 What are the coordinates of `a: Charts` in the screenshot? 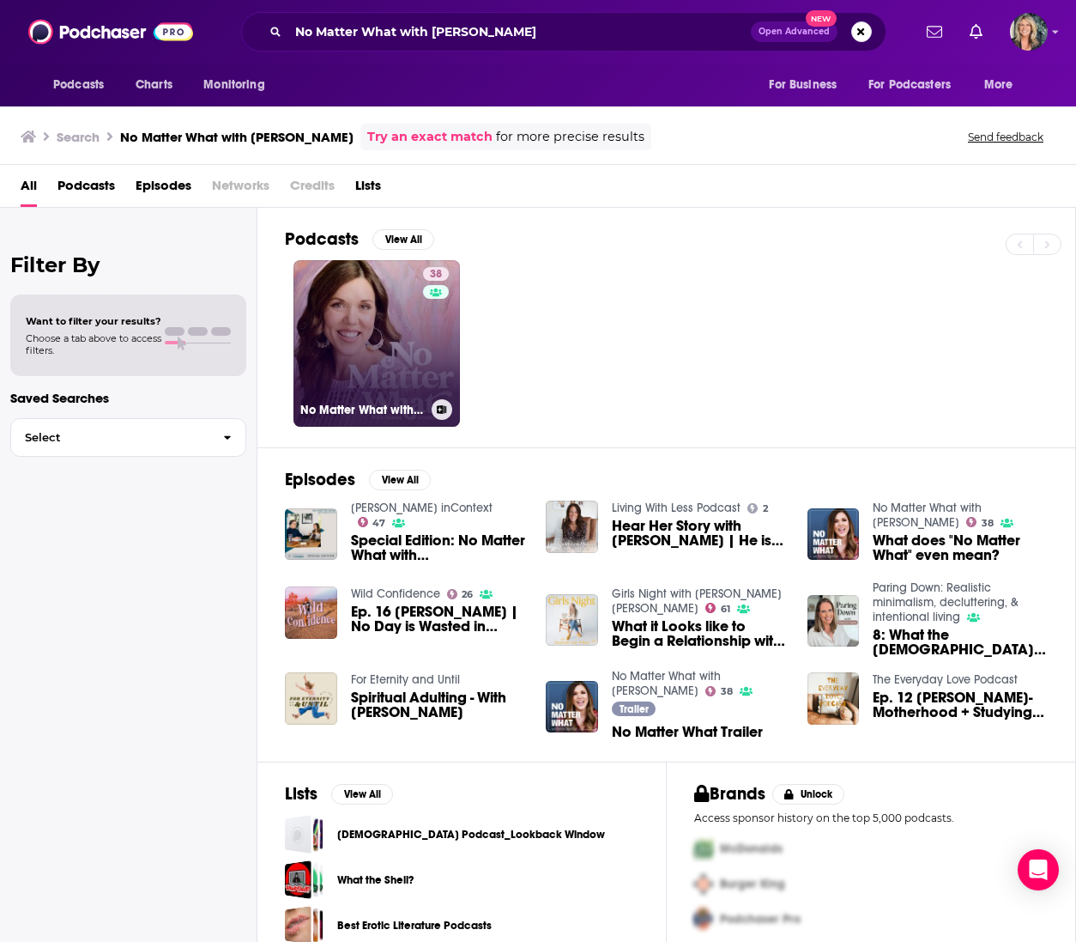 It's located at (154, 85).